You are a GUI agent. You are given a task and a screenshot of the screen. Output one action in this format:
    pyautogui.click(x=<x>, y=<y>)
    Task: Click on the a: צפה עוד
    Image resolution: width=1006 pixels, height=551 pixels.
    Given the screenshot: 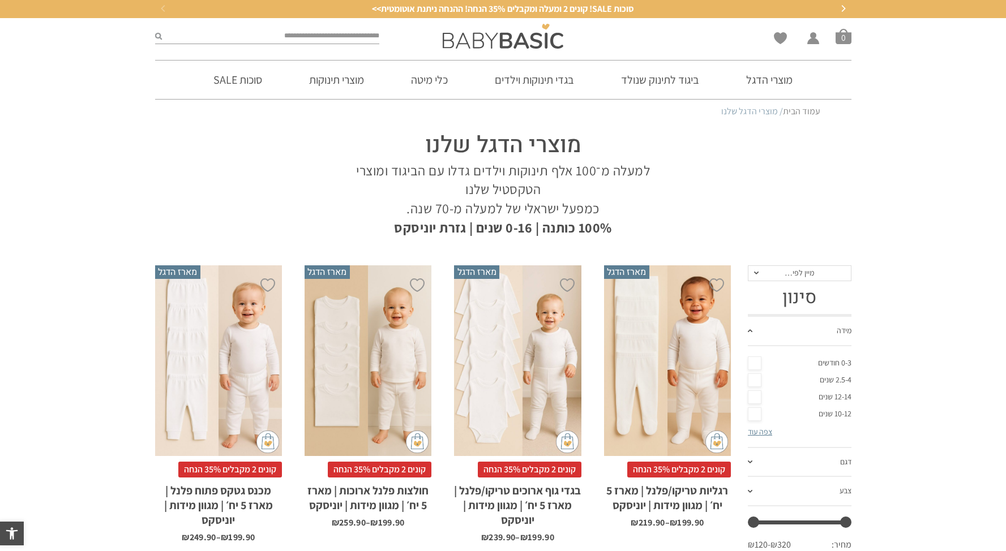 What is the action you would take?
    pyautogui.click(x=760, y=432)
    